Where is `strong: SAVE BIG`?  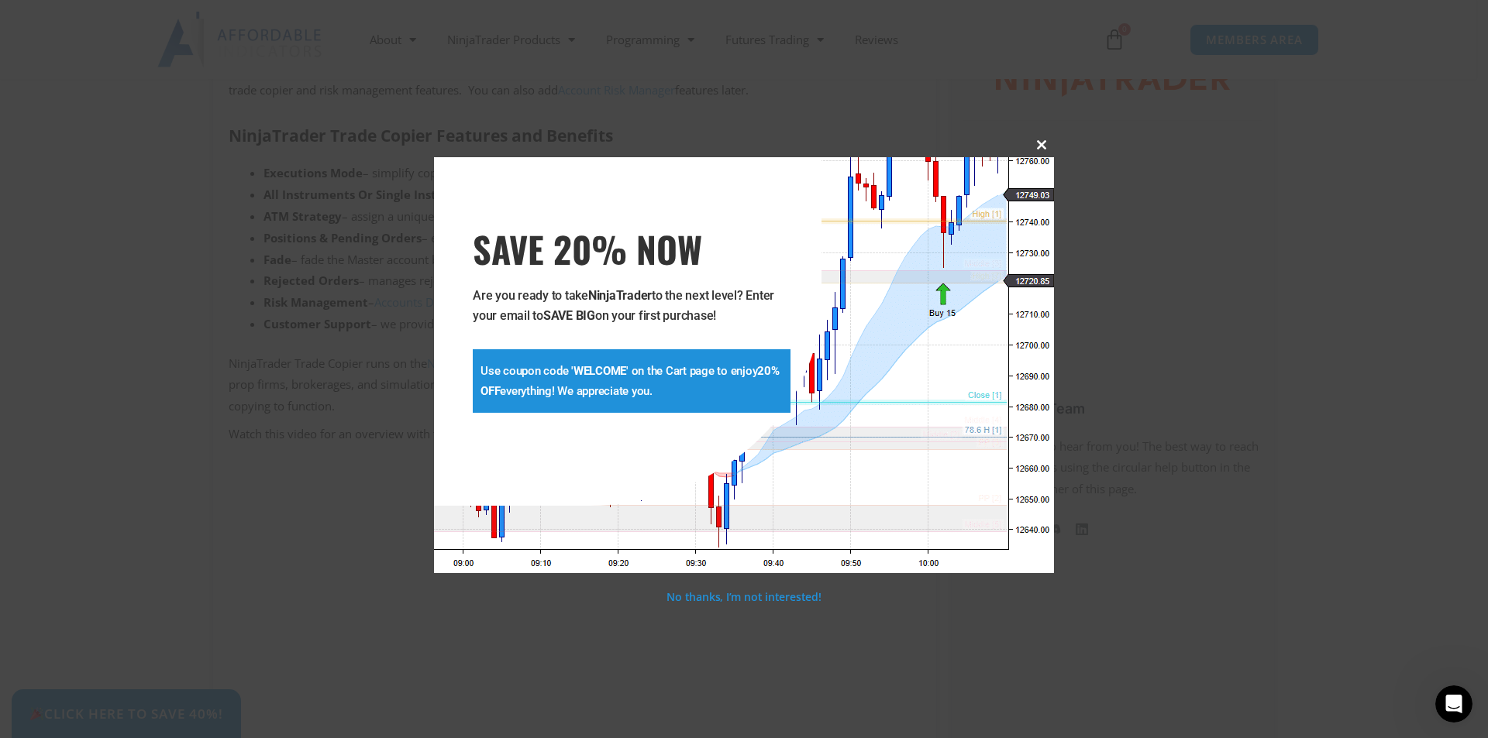
strong: SAVE BIG is located at coordinates (569, 315).